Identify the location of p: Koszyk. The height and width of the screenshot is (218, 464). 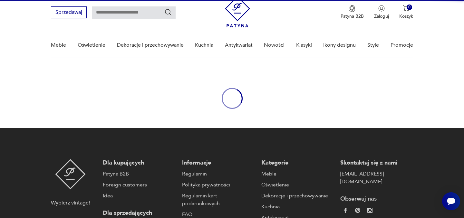
(406, 16).